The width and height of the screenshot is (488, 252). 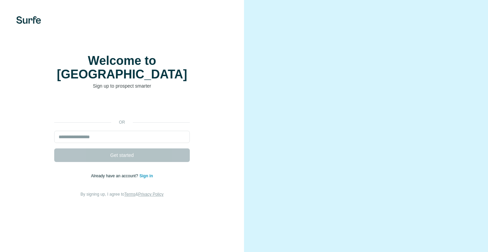 What do you see at coordinates (130, 194) in the screenshot?
I see `a: Terms` at bounding box center [130, 194].